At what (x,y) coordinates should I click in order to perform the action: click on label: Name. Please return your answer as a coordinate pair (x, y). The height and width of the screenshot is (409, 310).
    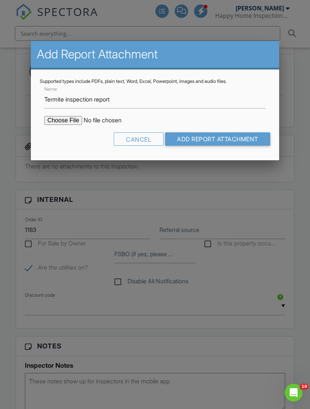
    Looking at the image, I should click on (51, 89).